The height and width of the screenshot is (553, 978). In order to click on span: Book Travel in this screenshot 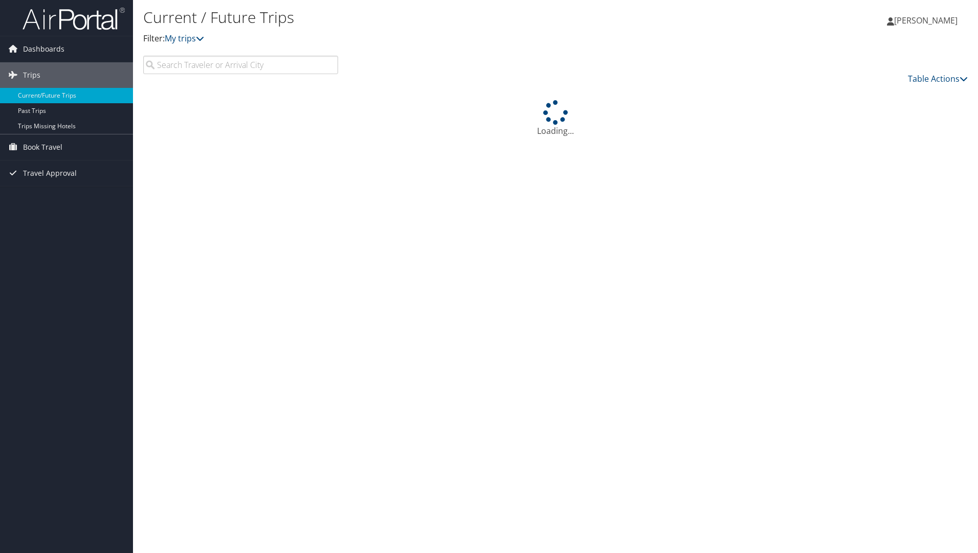, I will do `click(42, 147)`.